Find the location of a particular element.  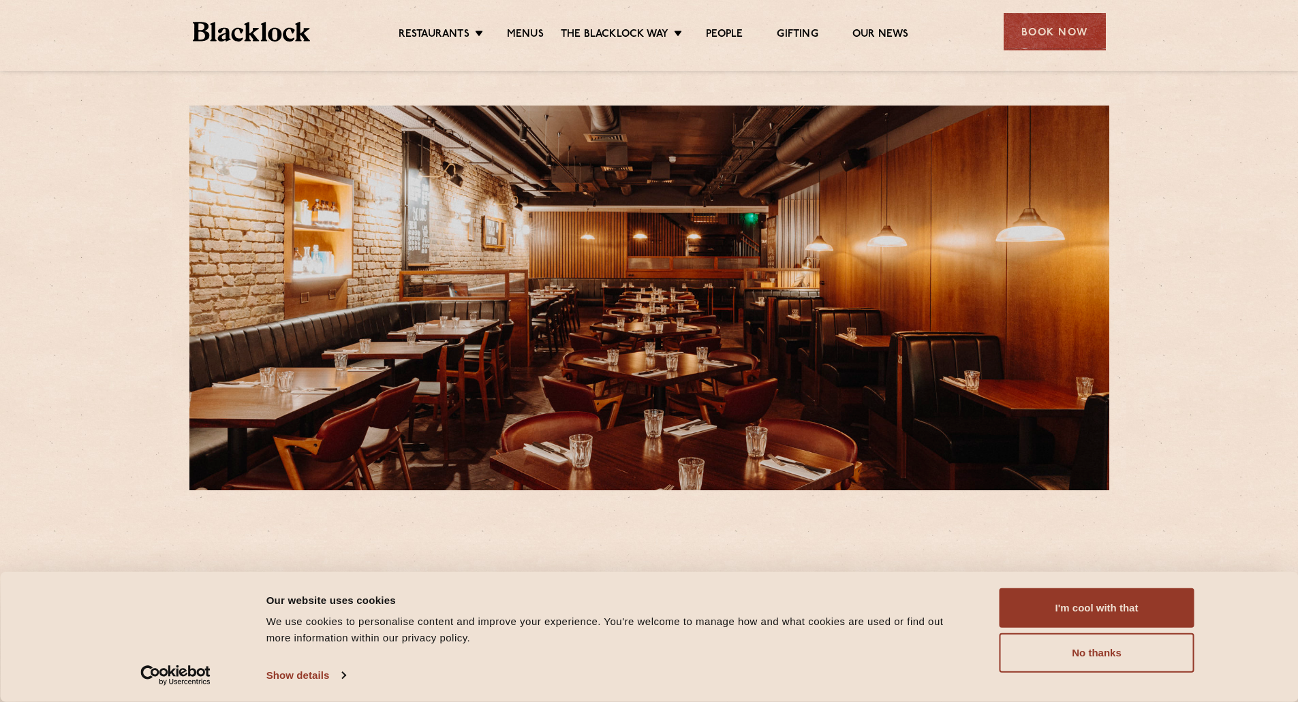

a: People is located at coordinates (724, 35).